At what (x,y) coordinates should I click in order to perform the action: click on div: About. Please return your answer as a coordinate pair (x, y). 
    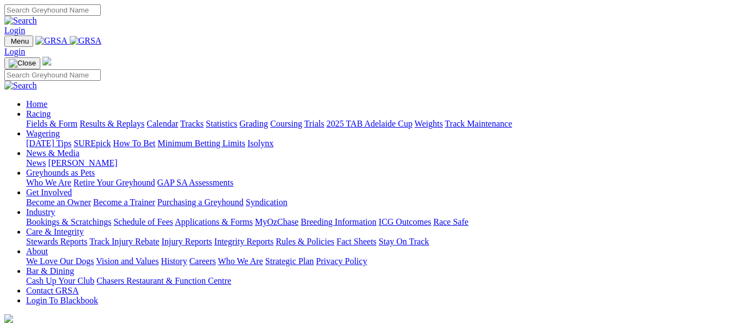
    Looking at the image, I should click on (379, 261).